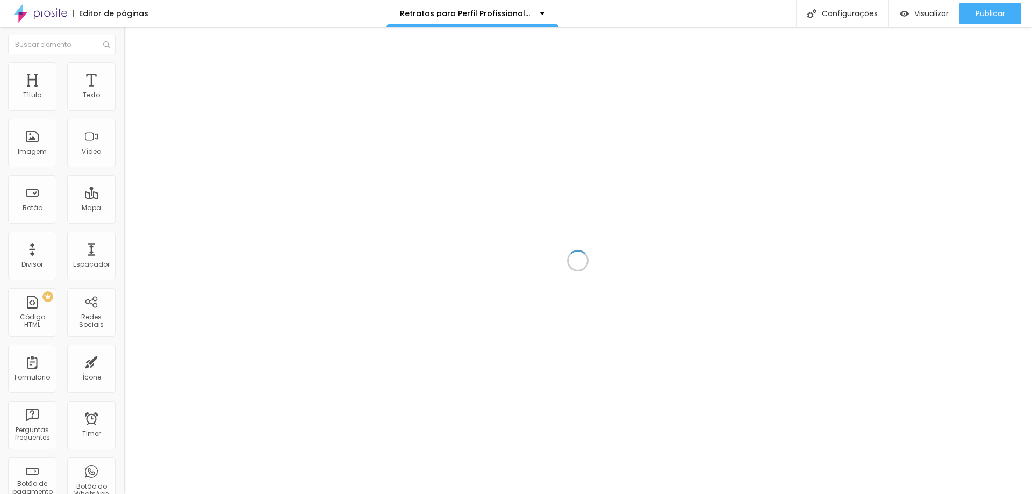 The image size is (1032, 494). Describe the element at coordinates (91, 95) in the screenshot. I see `div: Texto` at that location.